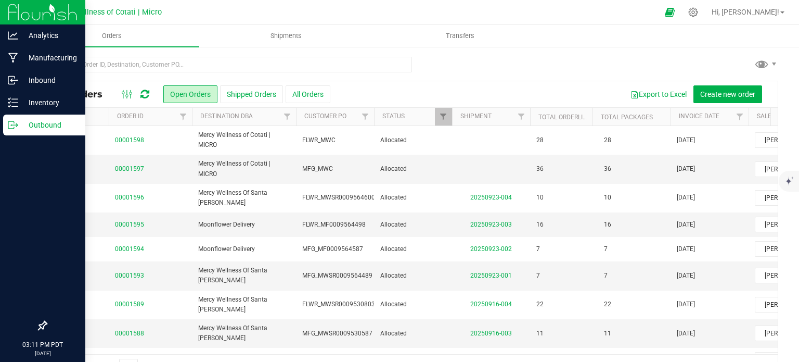 This screenshot has width=799, height=362. Describe the element at coordinates (567, 117) in the screenshot. I see `a: Total Orderlines` at that location.